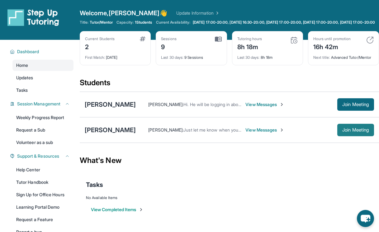  I want to click on div: 16h 42m, so click(332, 46).